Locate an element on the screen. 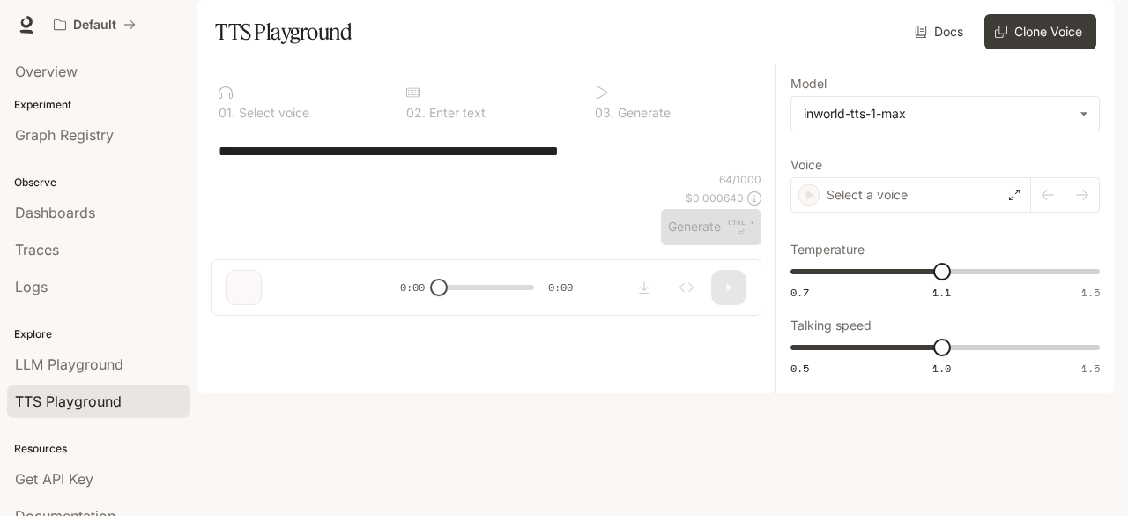  p: $ 0.000640 is located at coordinates (715, 197).